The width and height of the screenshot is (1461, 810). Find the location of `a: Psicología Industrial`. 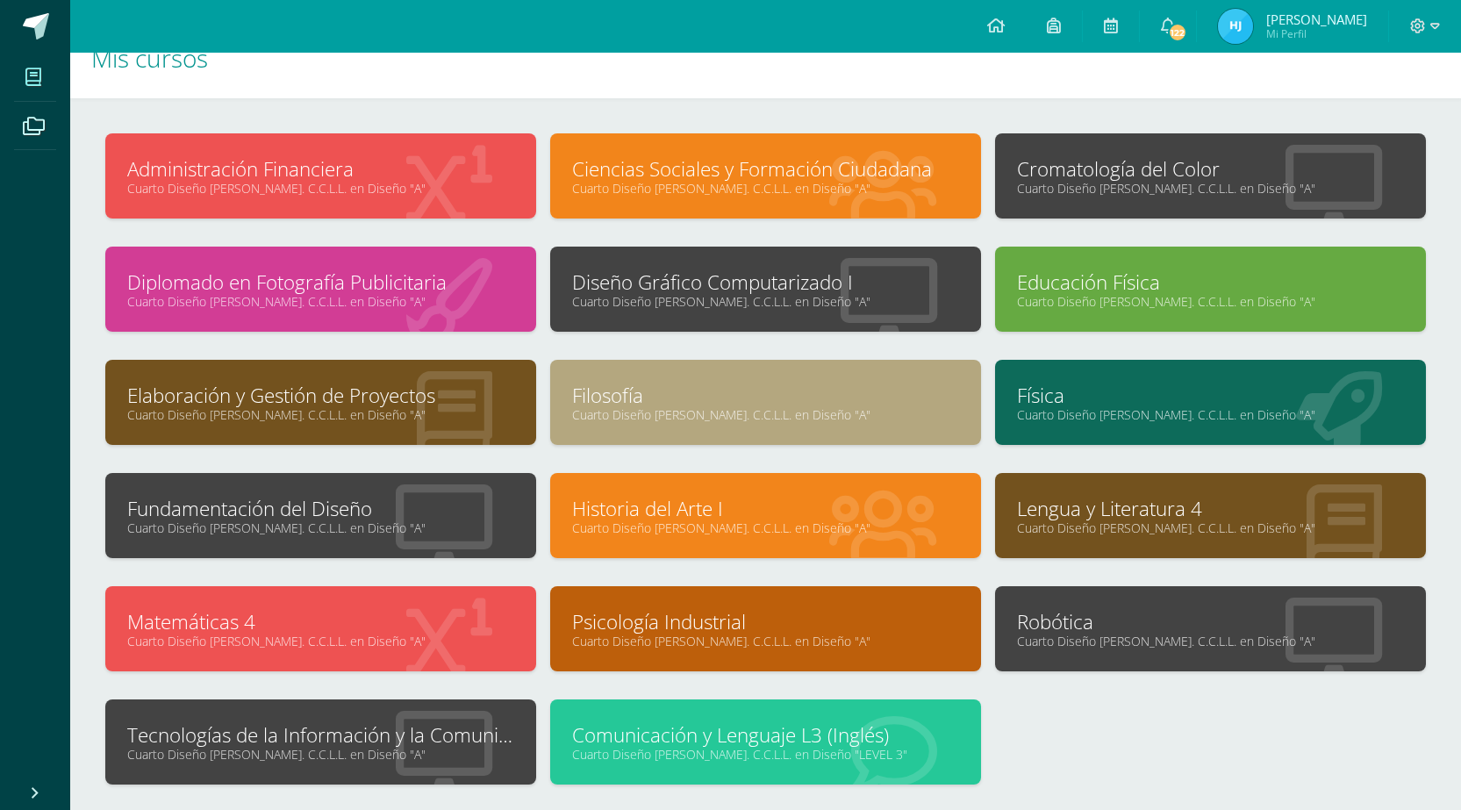

a: Psicología Industrial is located at coordinates (765, 621).